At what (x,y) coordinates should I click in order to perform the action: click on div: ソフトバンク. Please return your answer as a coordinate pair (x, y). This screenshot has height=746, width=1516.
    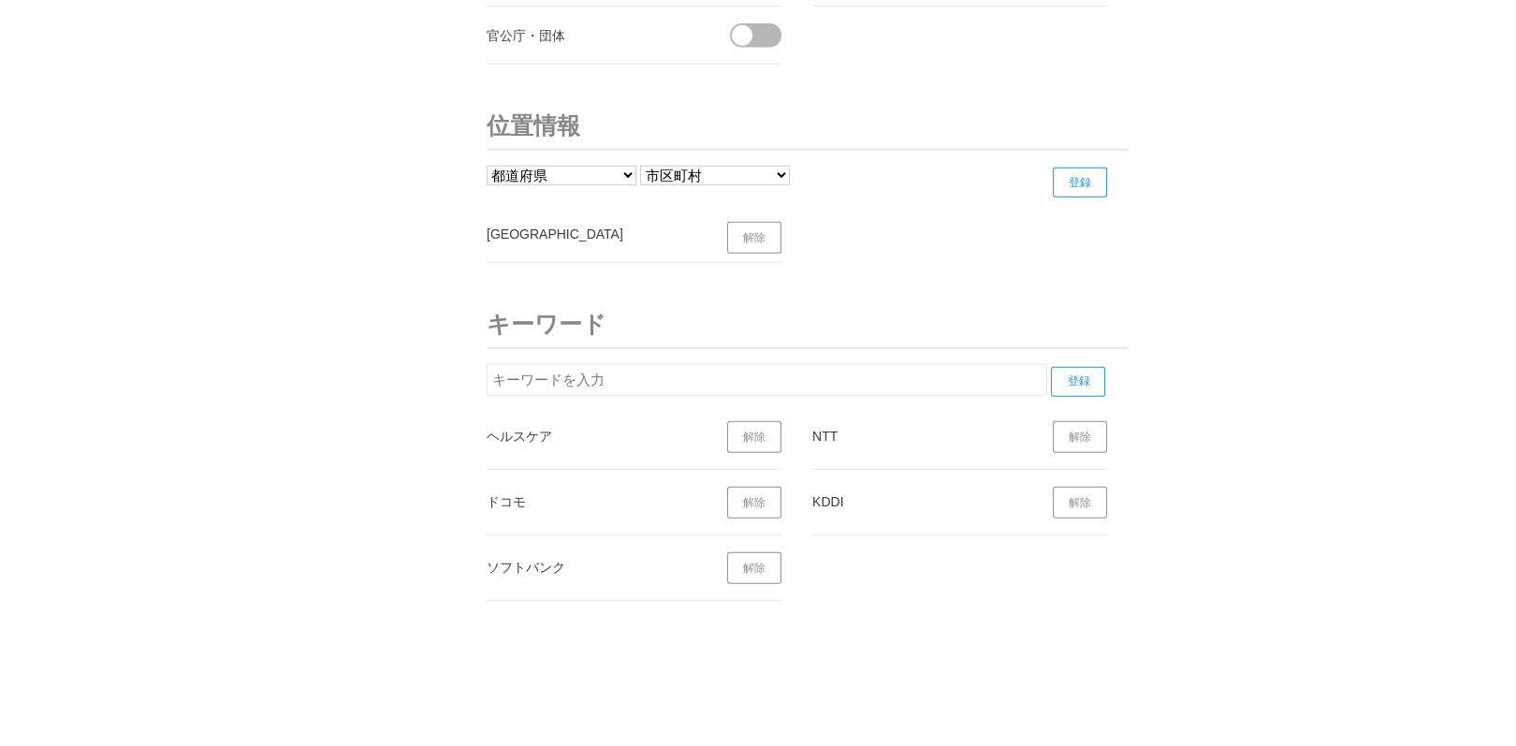
    Looking at the image, I should click on (591, 566).